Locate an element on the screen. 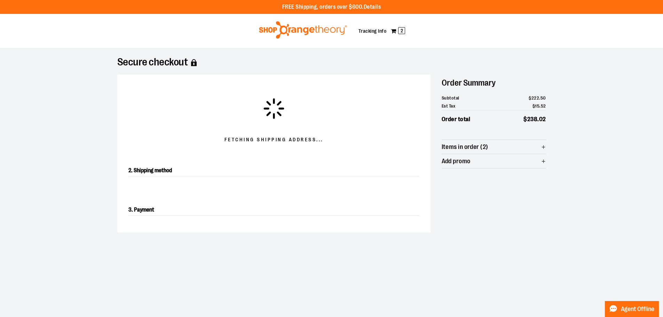  button: Items in order (2) is located at coordinates (494, 147).